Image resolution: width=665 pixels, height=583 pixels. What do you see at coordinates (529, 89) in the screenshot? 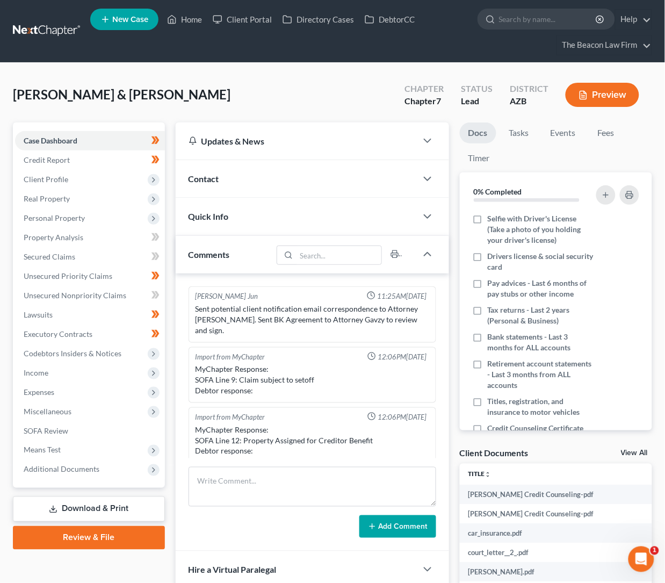
I see `div: District` at bounding box center [529, 89].